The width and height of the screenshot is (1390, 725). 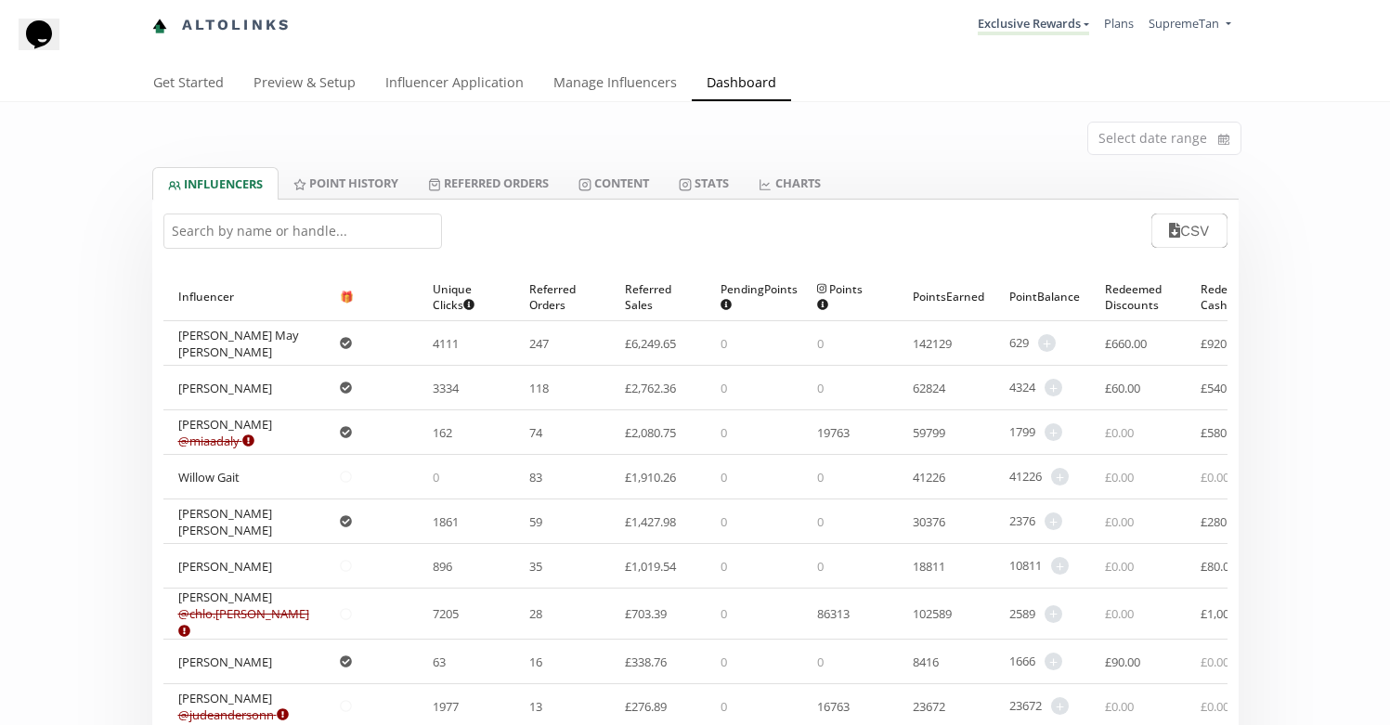 I want to click on div: Influencer, so click(x=244, y=296).